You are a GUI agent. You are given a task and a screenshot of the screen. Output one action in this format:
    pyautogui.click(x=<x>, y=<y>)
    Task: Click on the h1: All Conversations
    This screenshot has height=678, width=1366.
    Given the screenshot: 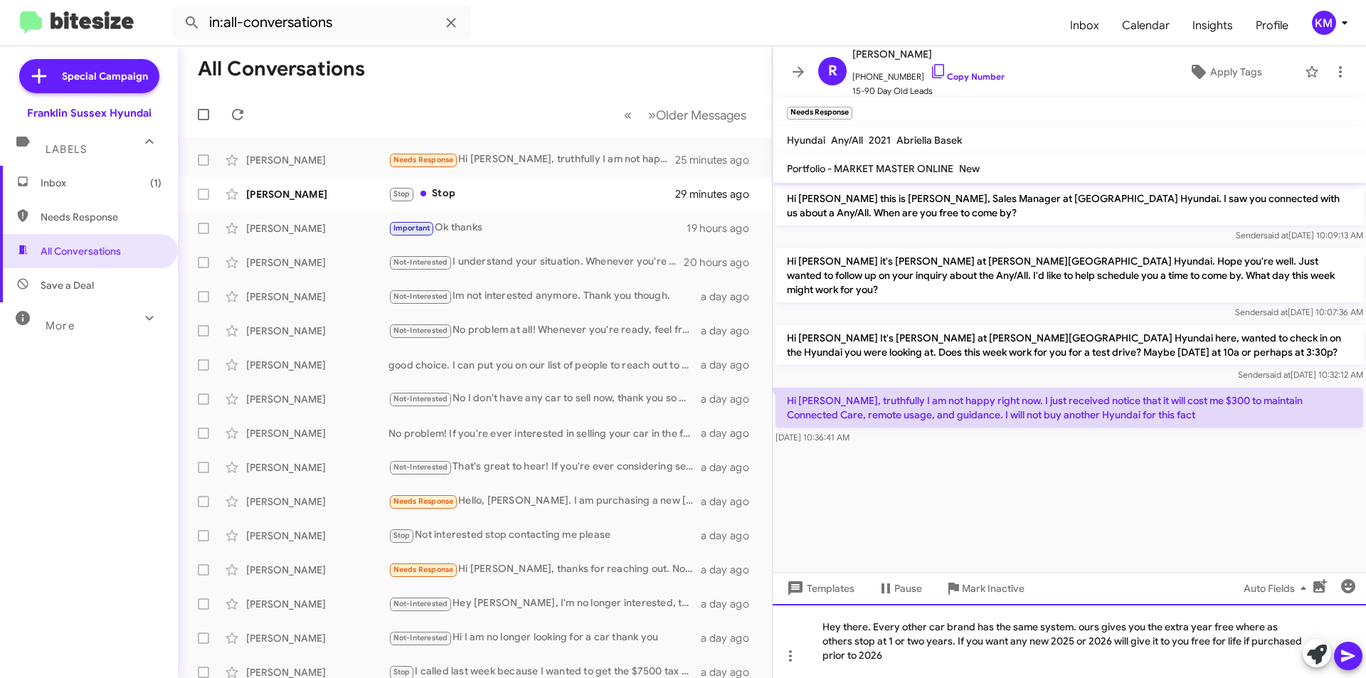 What is the action you would take?
    pyautogui.click(x=281, y=69)
    